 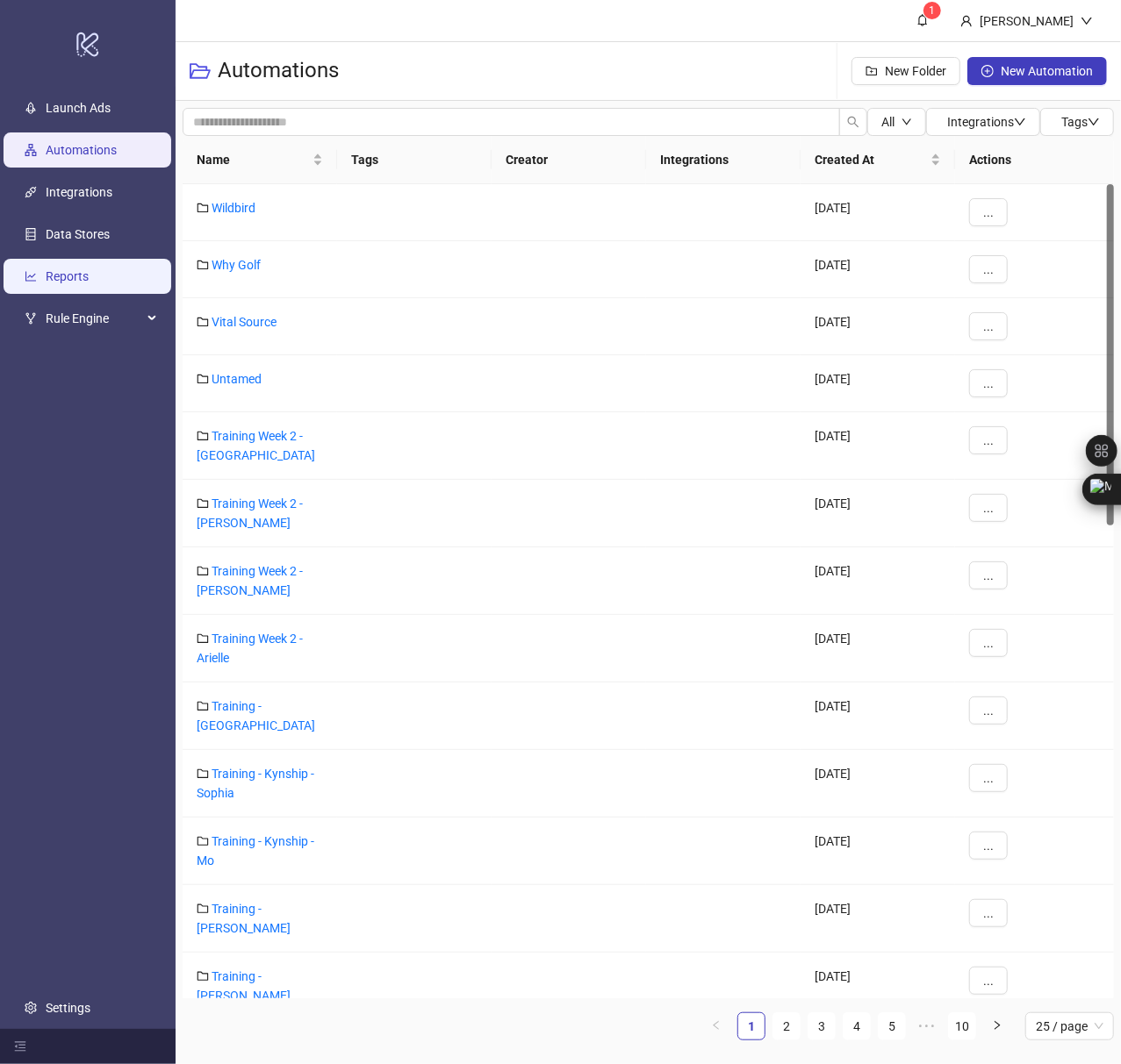 What do you see at coordinates (916, 71) in the screenshot?
I see `span: New Folder` at bounding box center [916, 71].